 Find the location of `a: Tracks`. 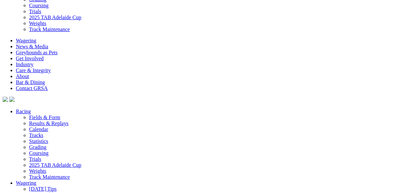

a: Tracks is located at coordinates (36, 135).